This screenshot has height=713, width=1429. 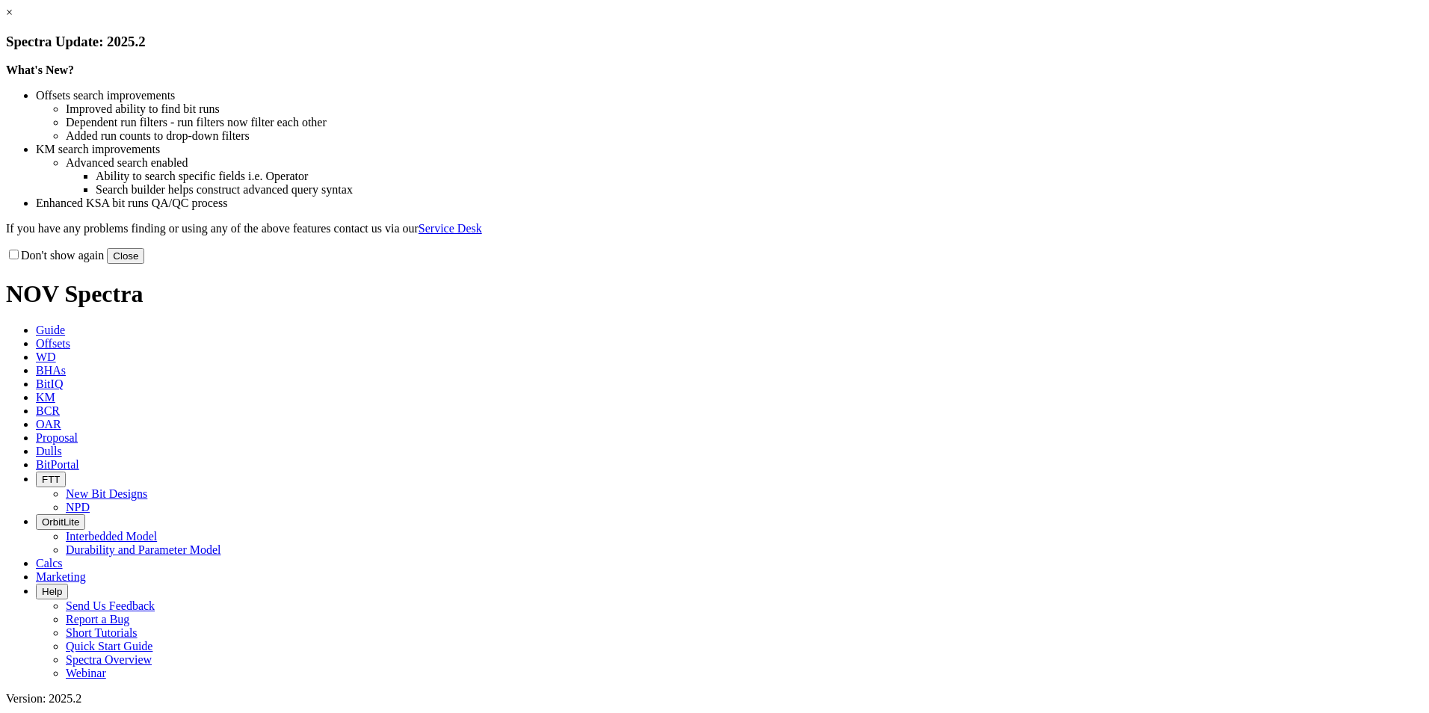 What do you see at coordinates (86, 673) in the screenshot?
I see `a: Webinar` at bounding box center [86, 673].